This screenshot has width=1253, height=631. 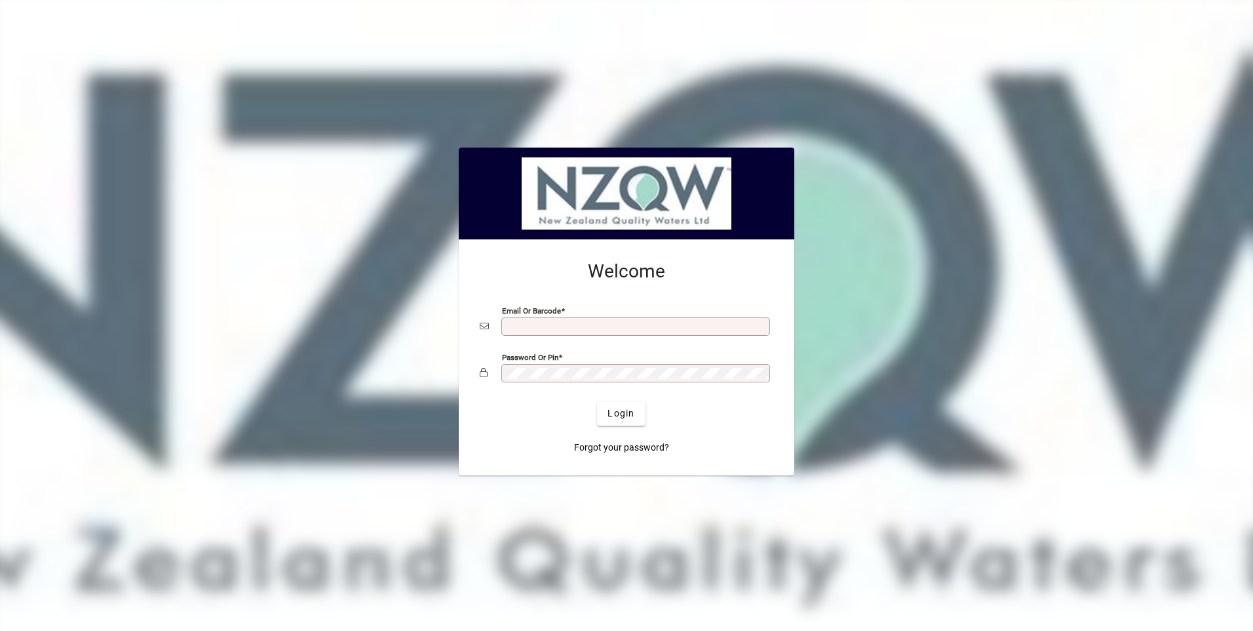 I want to click on button: Login, so click(x=621, y=414).